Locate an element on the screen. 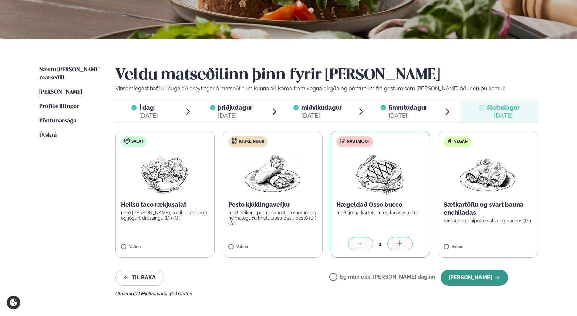 The image size is (577, 316). a: Pöntunarsaga is located at coordinates (58, 121).